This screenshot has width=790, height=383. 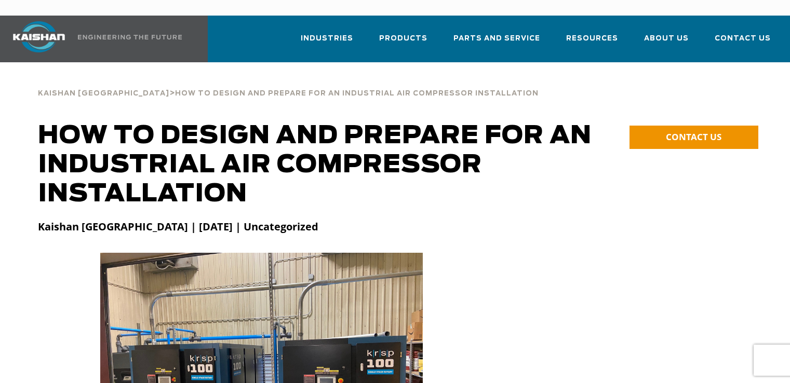 What do you see at coordinates (327, 38) in the screenshot?
I see `span: Industries` at bounding box center [327, 38].